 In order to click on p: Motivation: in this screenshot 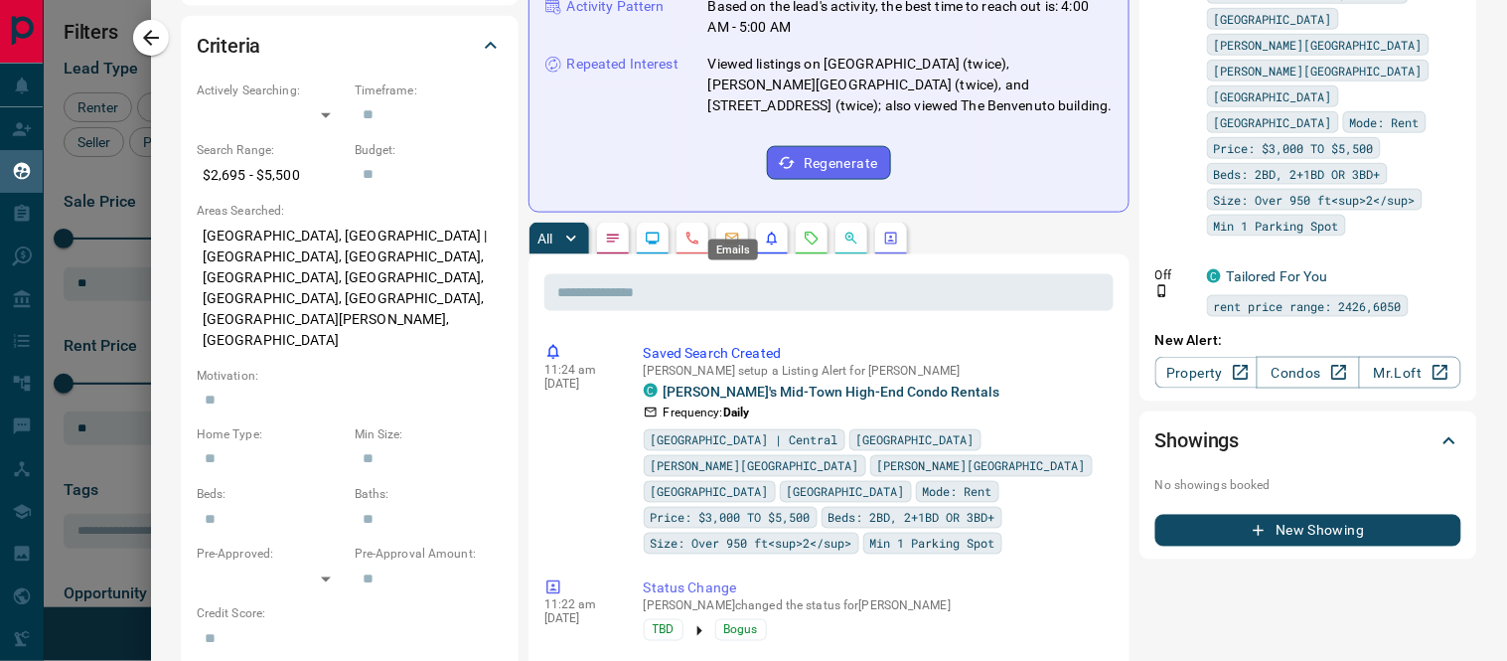, I will do `click(350, 375)`.